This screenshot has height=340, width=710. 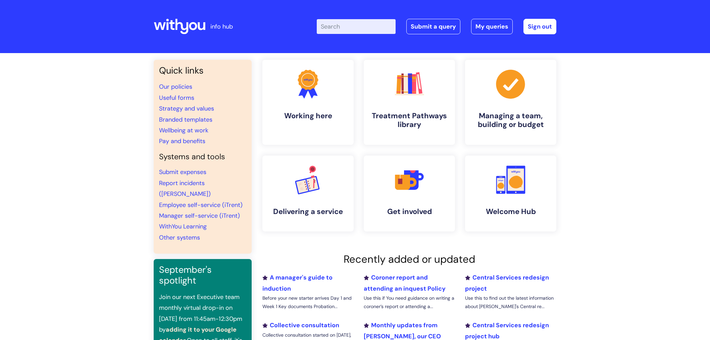 I want to click on a: Managing a team, building or budget, so click(x=511, y=102).